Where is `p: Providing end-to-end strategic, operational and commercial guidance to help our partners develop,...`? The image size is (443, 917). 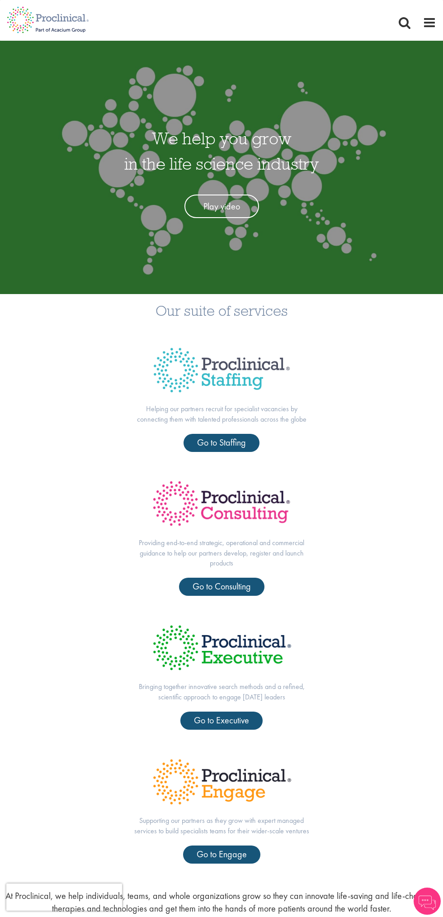 p: Providing end-to-end strategic, operational and commercial guidance to help our partners develop,... is located at coordinates (222, 553).